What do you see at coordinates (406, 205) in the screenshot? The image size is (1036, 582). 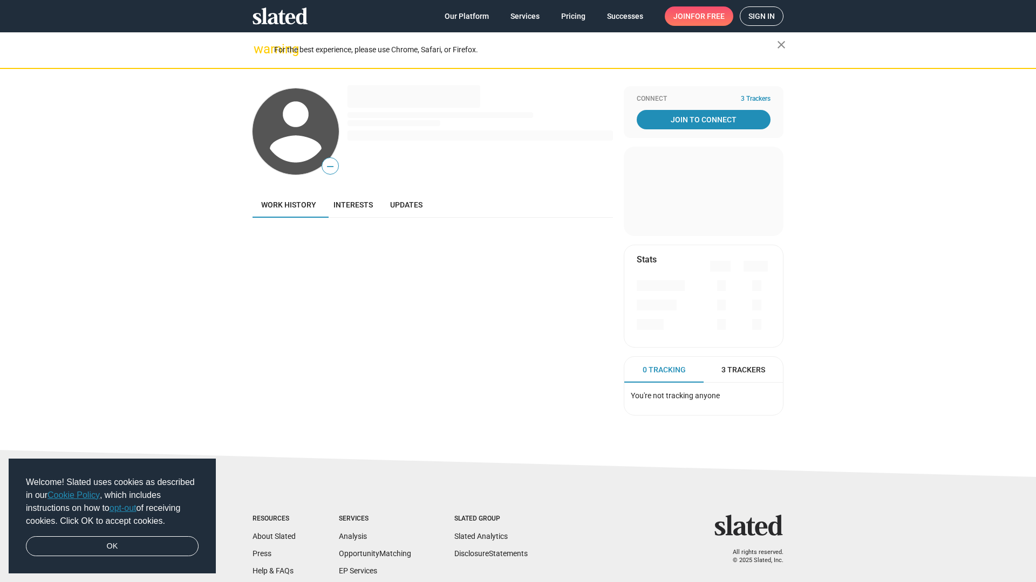 I see `span: Updates` at bounding box center [406, 205].